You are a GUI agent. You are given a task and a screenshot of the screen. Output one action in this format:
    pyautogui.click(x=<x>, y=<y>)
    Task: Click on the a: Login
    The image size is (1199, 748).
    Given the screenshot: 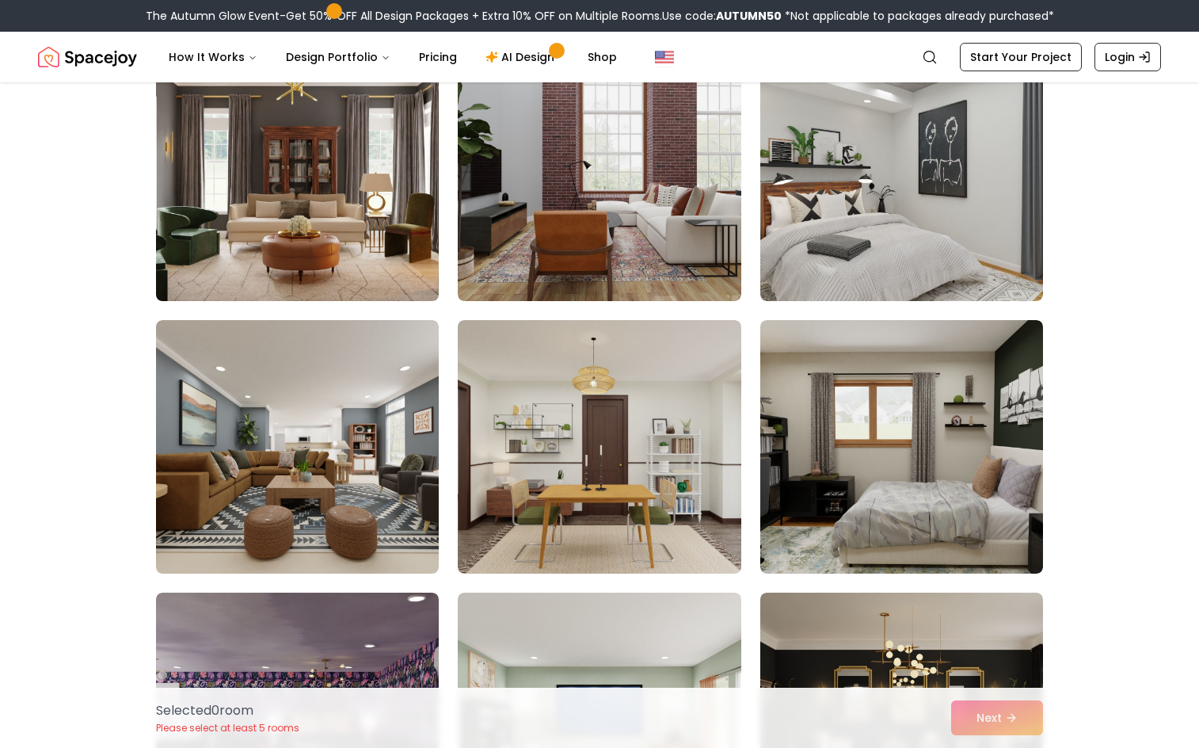 What is the action you would take?
    pyautogui.click(x=1128, y=57)
    